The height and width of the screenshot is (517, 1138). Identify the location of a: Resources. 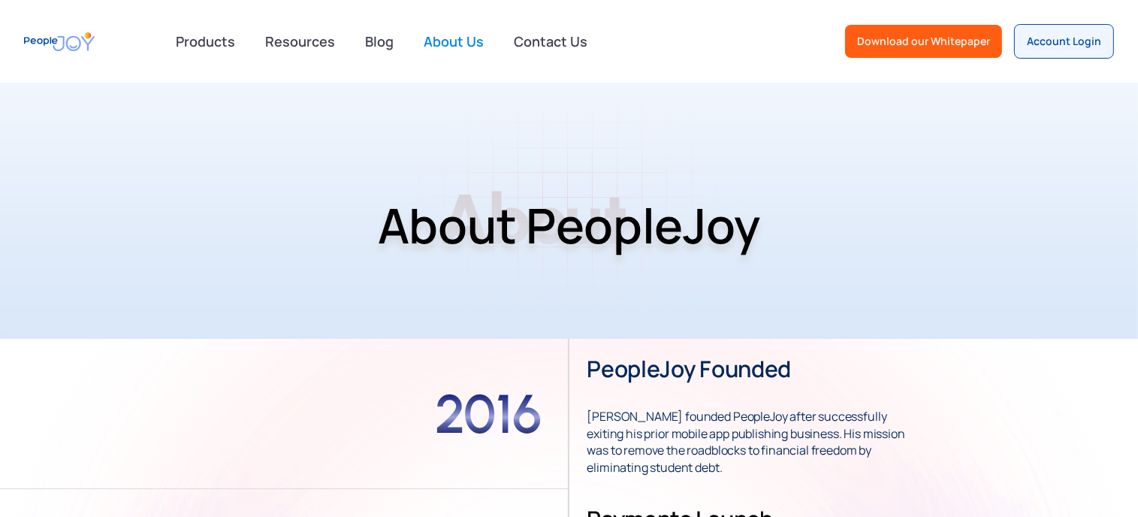
(300, 41).